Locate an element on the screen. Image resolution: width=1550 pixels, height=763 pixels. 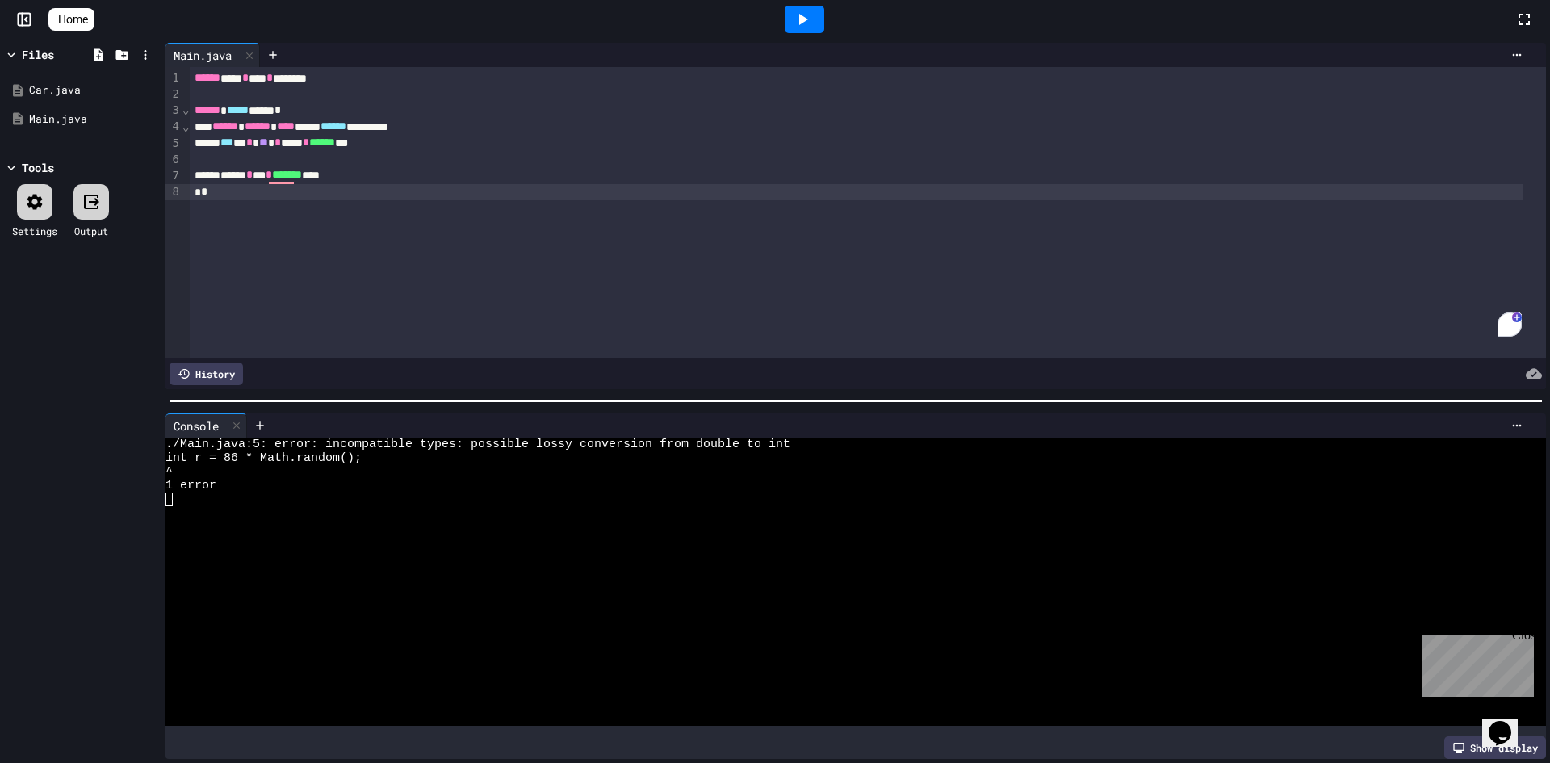
div: Output is located at coordinates (91, 231).